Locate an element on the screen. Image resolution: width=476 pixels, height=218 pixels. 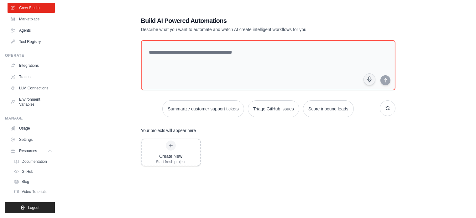
a: Blog is located at coordinates (33, 181).